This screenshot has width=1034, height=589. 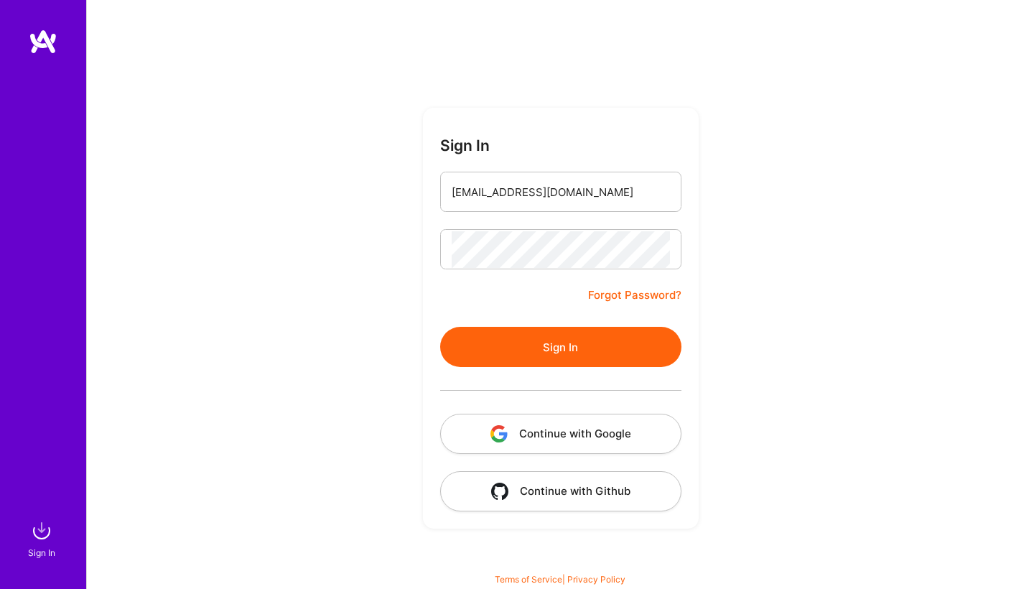 What do you see at coordinates (634, 295) in the screenshot?
I see `a: Forgot Password?` at bounding box center [634, 295].